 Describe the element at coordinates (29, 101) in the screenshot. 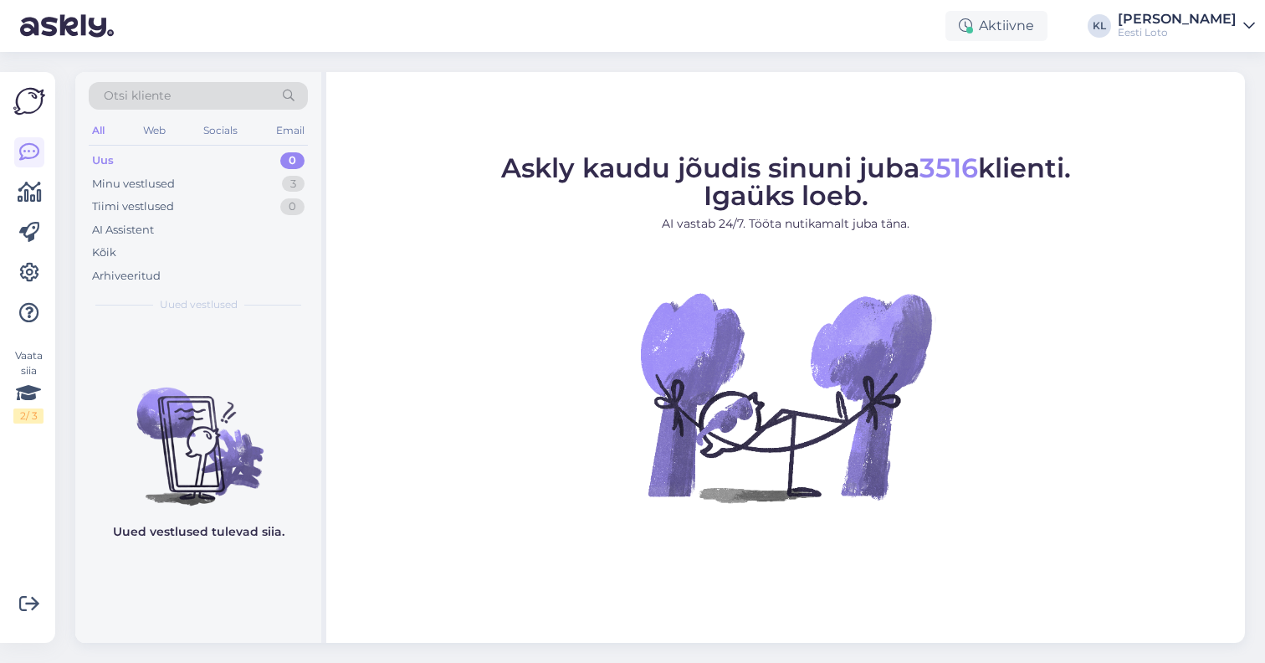

I see `img: Askly Logo` at that location.